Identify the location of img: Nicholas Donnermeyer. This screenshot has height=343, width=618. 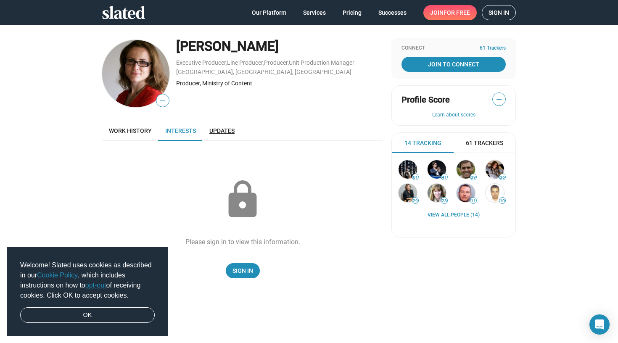
(466, 169).